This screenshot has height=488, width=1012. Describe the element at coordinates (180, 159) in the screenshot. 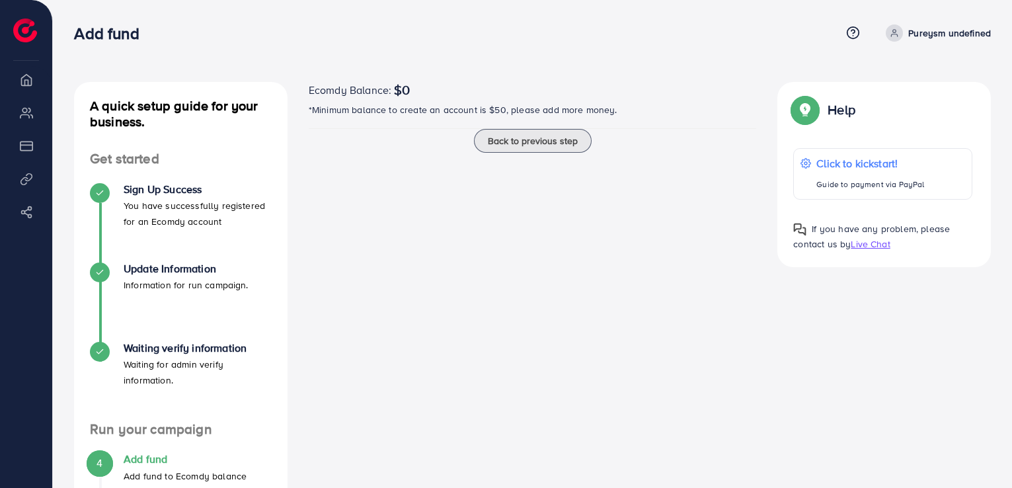

I see `h4: Get started` at that location.